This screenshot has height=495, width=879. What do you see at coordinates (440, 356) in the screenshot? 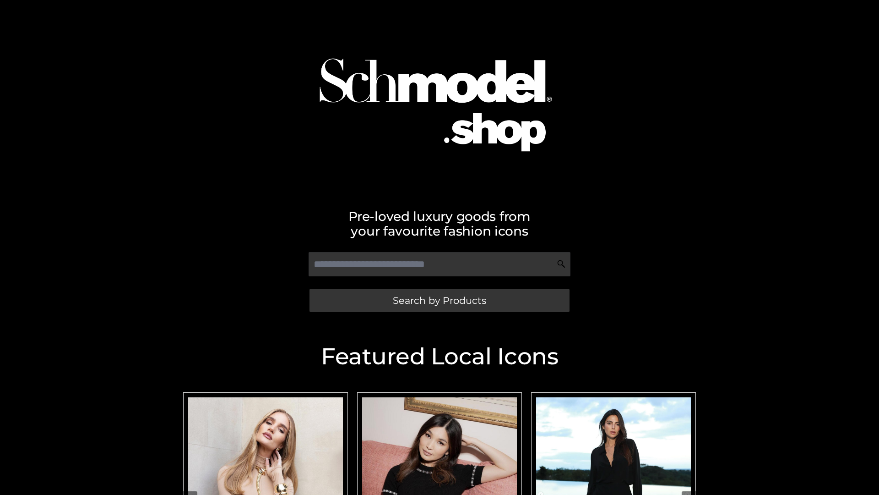
I see `h2: Featured Local Icons​` at bounding box center [440, 356].